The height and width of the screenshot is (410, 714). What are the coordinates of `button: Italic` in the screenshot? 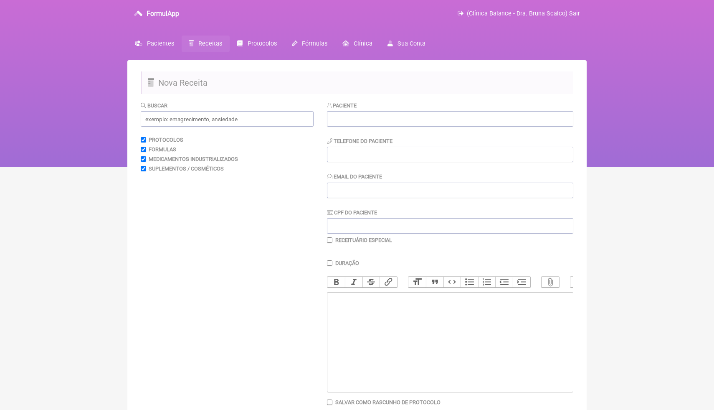 It's located at (354, 282).